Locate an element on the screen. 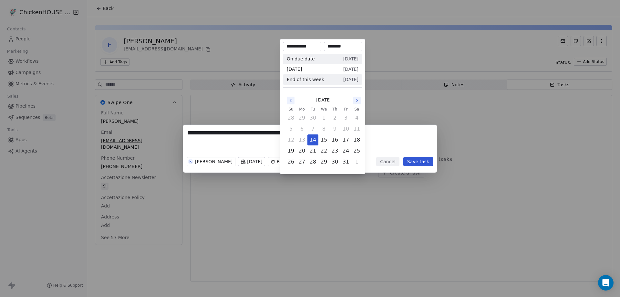 This screenshot has height=297, width=620. button: Wednesday, October 29th, 2025 is located at coordinates (324, 162).